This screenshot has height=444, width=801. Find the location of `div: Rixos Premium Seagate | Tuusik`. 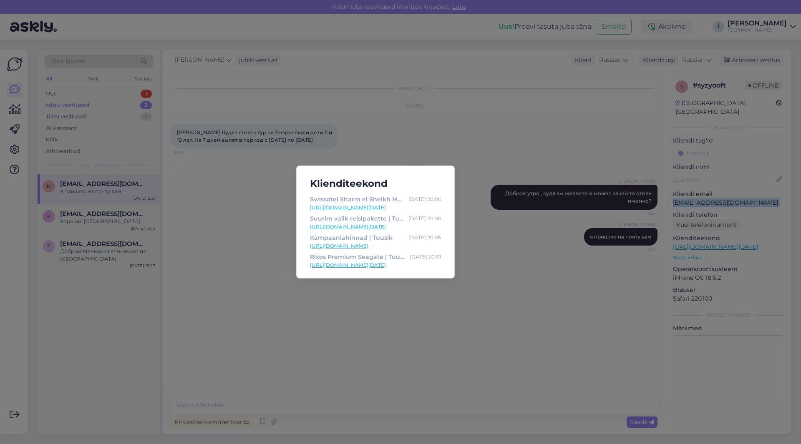

div: Rixos Premium Seagate | Tuusik is located at coordinates (358, 257).